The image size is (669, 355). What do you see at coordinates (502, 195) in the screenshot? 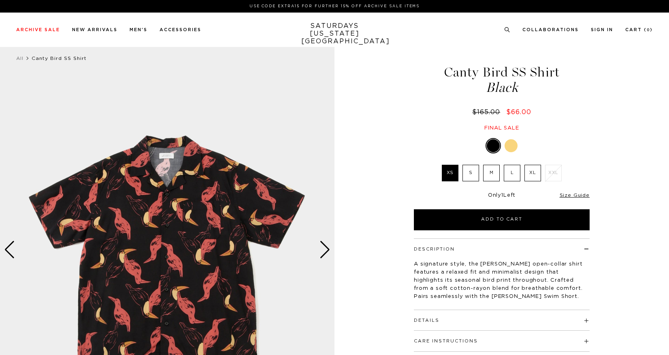
I see `span: 1` at bounding box center [502, 195].